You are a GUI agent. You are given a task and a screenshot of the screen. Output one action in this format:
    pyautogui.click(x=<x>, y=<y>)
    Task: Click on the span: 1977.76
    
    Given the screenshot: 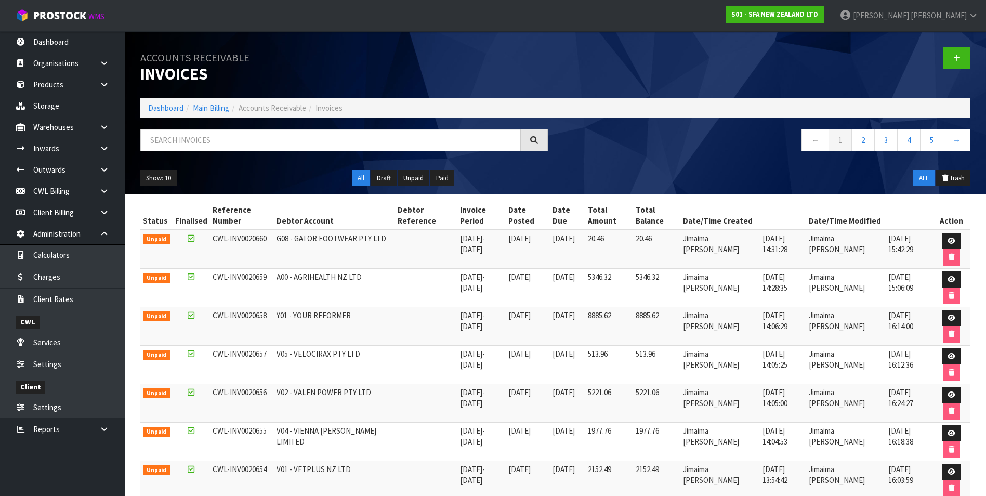 What is the action you would take?
    pyautogui.click(x=599, y=430)
    